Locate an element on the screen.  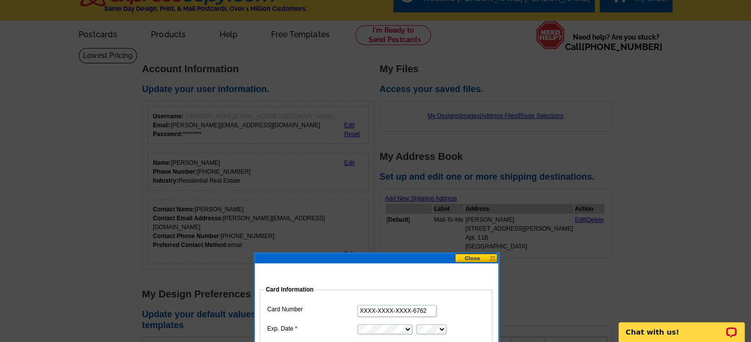
p: Chat with us! is located at coordinates (63, 21).